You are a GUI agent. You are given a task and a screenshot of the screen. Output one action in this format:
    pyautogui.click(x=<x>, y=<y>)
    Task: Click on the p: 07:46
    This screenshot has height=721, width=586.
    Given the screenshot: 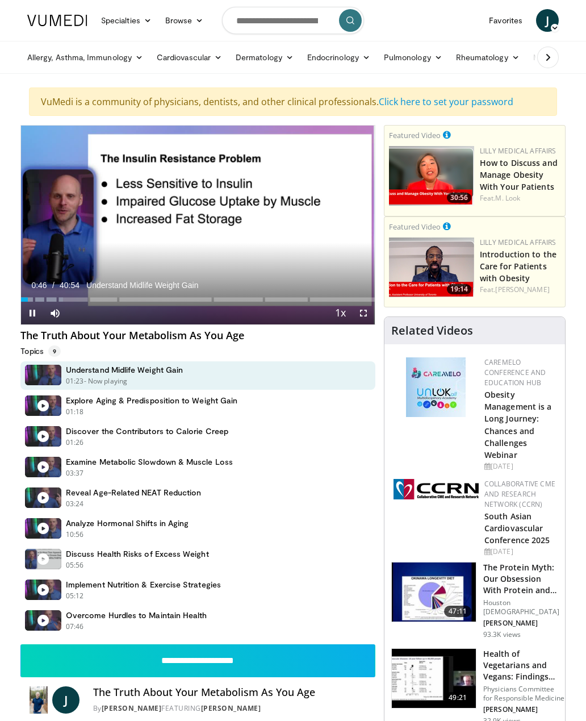 What is the action you would take?
    pyautogui.click(x=75, y=627)
    